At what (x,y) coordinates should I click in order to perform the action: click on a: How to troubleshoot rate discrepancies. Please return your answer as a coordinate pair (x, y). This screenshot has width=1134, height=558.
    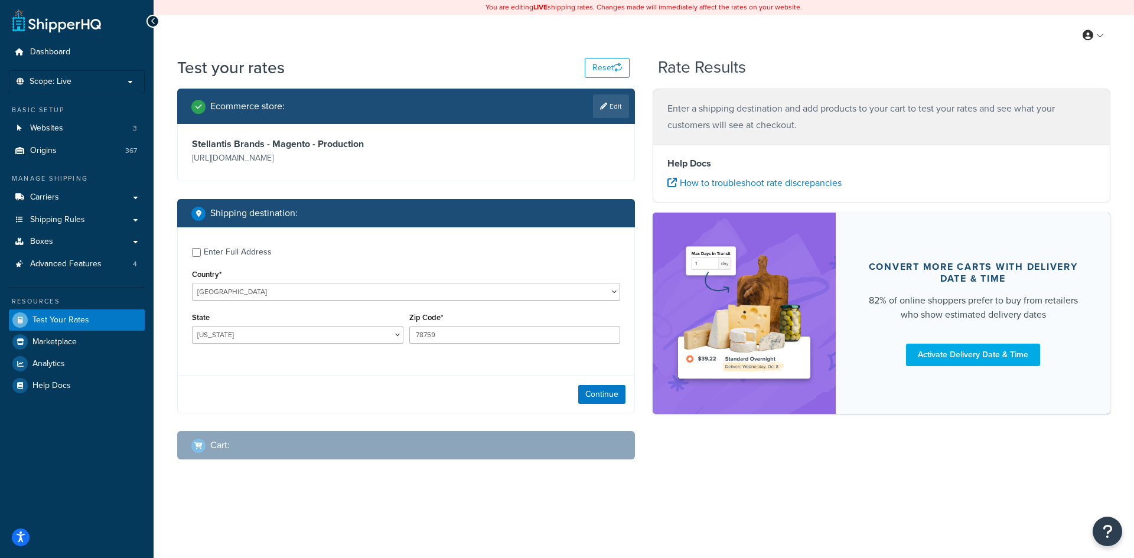
    Looking at the image, I should click on (754, 183).